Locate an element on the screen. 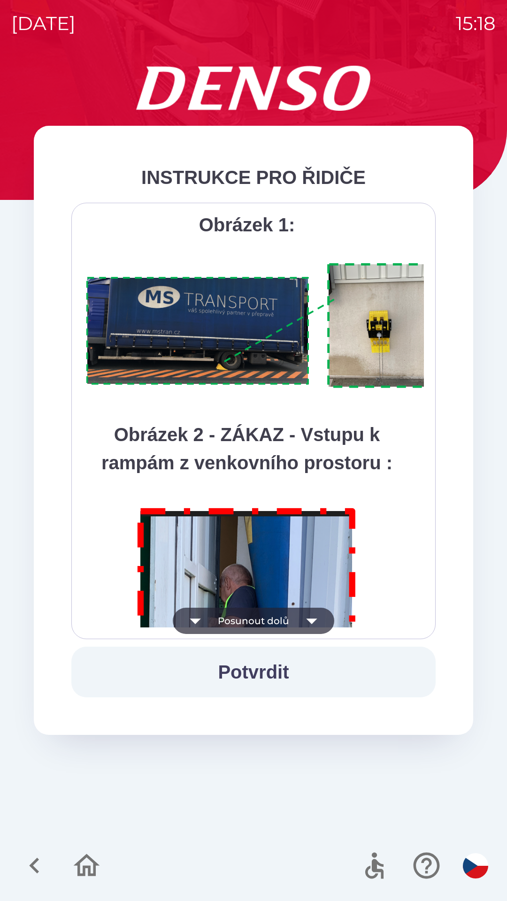 Image resolution: width=507 pixels, height=901 pixels. strong: Obrázek 1: is located at coordinates (247, 225).